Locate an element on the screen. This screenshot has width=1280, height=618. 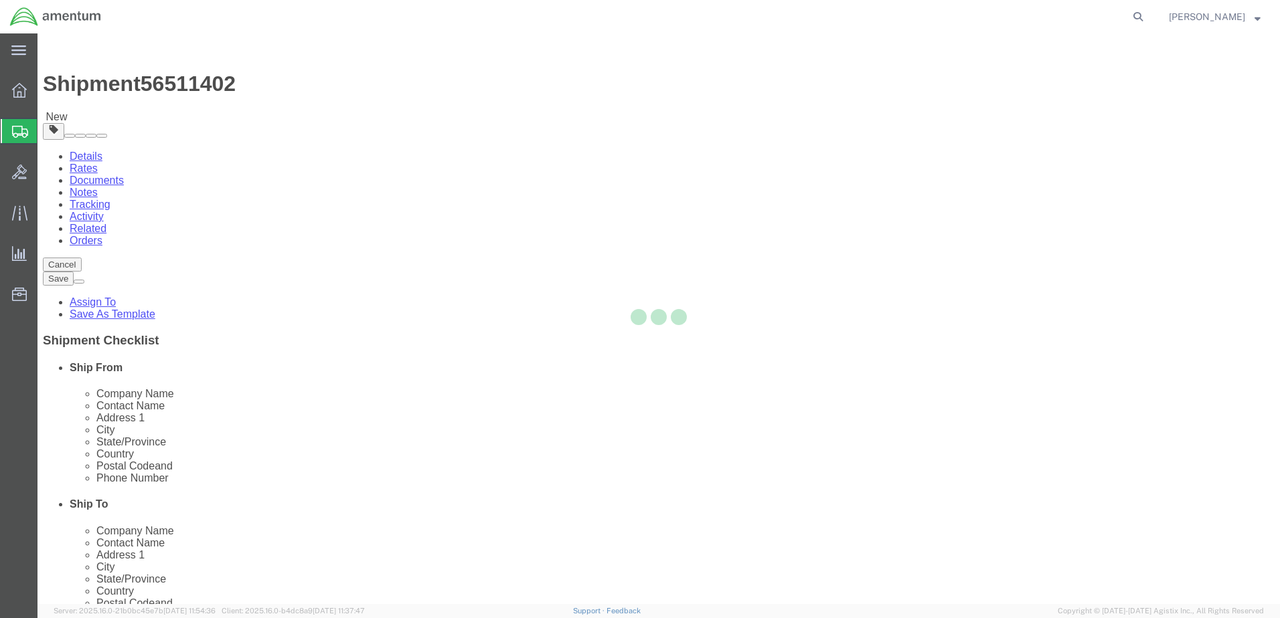
span: Server: 2025.16.0-21b0bc45e7b is located at coordinates (135, 611).